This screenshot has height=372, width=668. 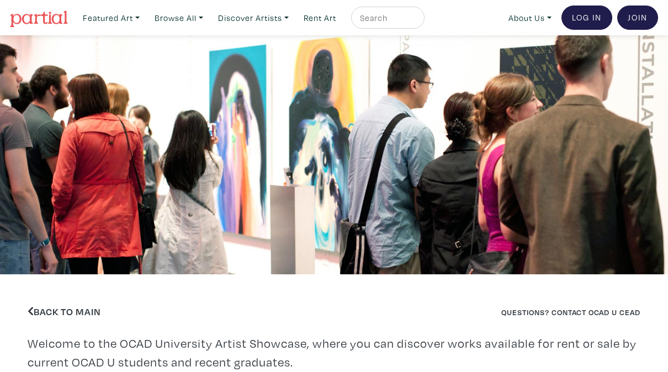 What do you see at coordinates (320, 18) in the screenshot?
I see `a: Rent Art` at bounding box center [320, 18].